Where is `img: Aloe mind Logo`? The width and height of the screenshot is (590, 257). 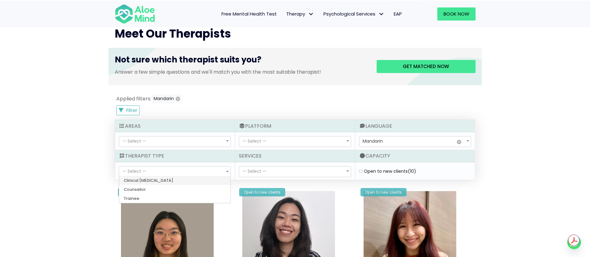 img: Aloe mind Logo is located at coordinates (135, 14).